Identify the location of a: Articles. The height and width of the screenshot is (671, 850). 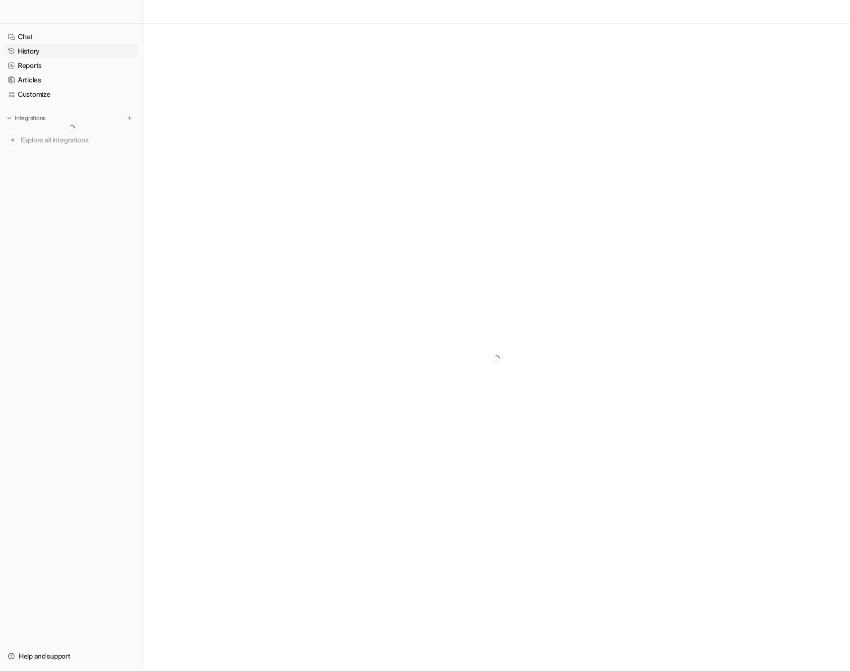
(71, 80).